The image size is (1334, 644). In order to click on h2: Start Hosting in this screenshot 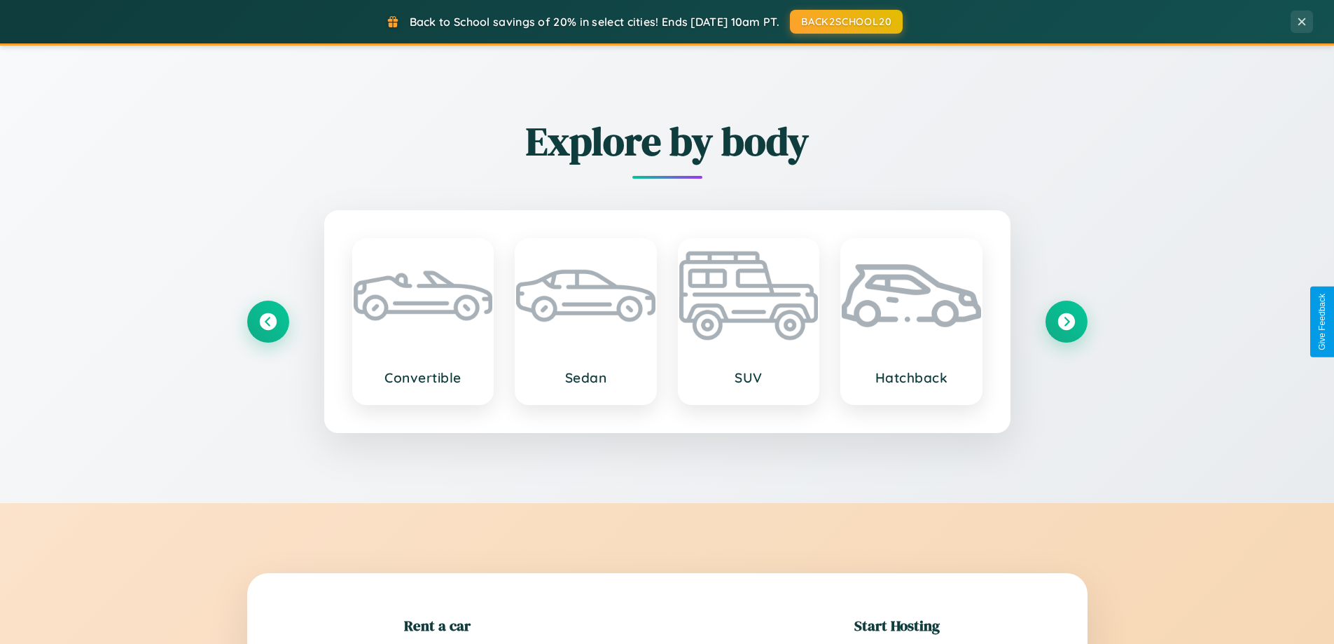, I will do `click(897, 625)`.